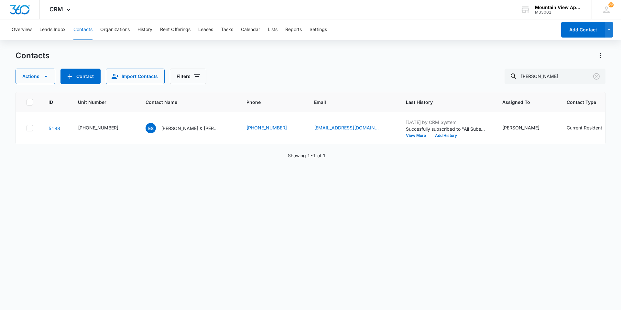  Describe the element at coordinates (54, 128) in the screenshot. I see `a: Navigate to contact details page for Emma Shumate & Michael "Tanner" Comes` at that location.